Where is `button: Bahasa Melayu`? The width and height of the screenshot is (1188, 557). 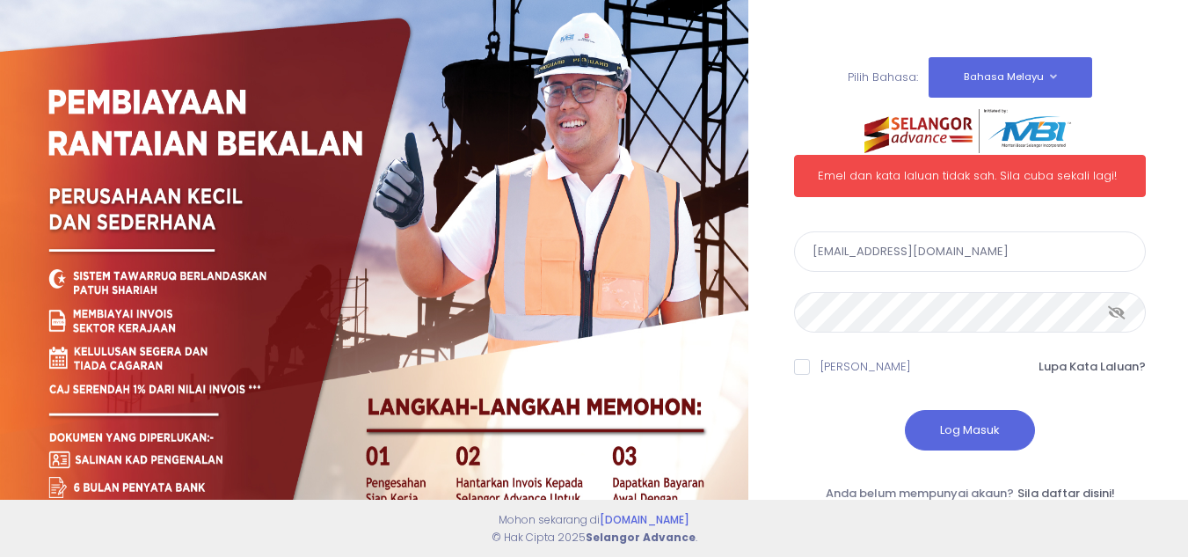
button: Bahasa Melayu is located at coordinates (1010, 77).